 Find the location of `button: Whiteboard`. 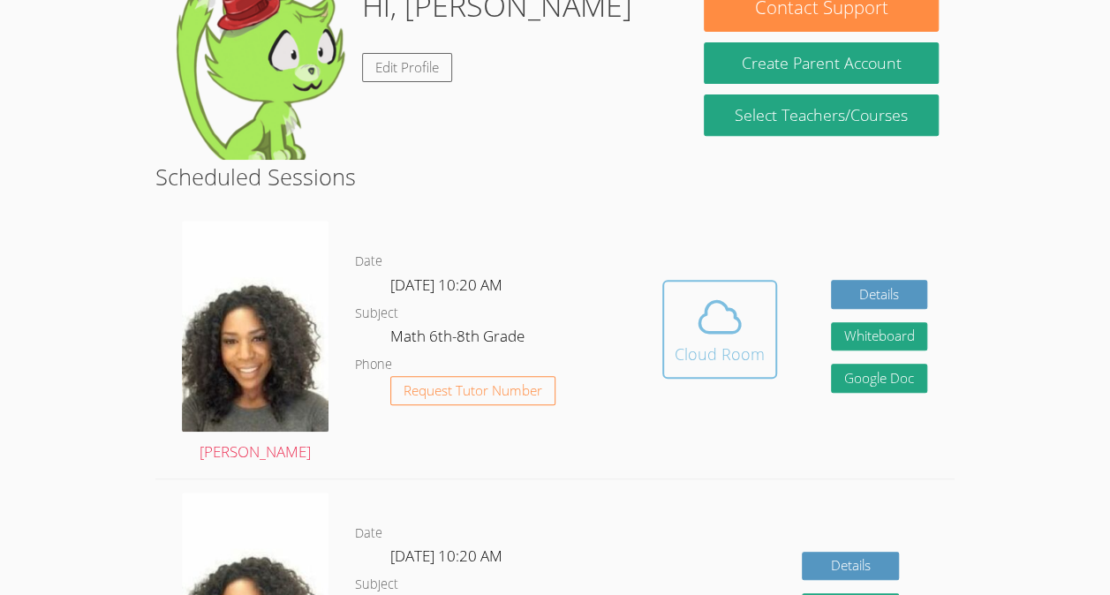

button: Whiteboard is located at coordinates (879, 336).